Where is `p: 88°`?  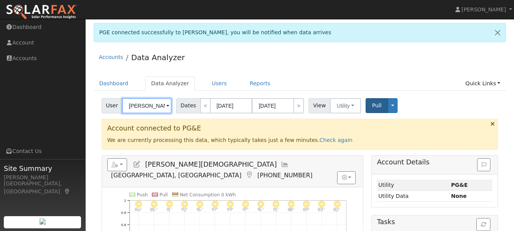
p: 88° is located at coordinates (291, 209).